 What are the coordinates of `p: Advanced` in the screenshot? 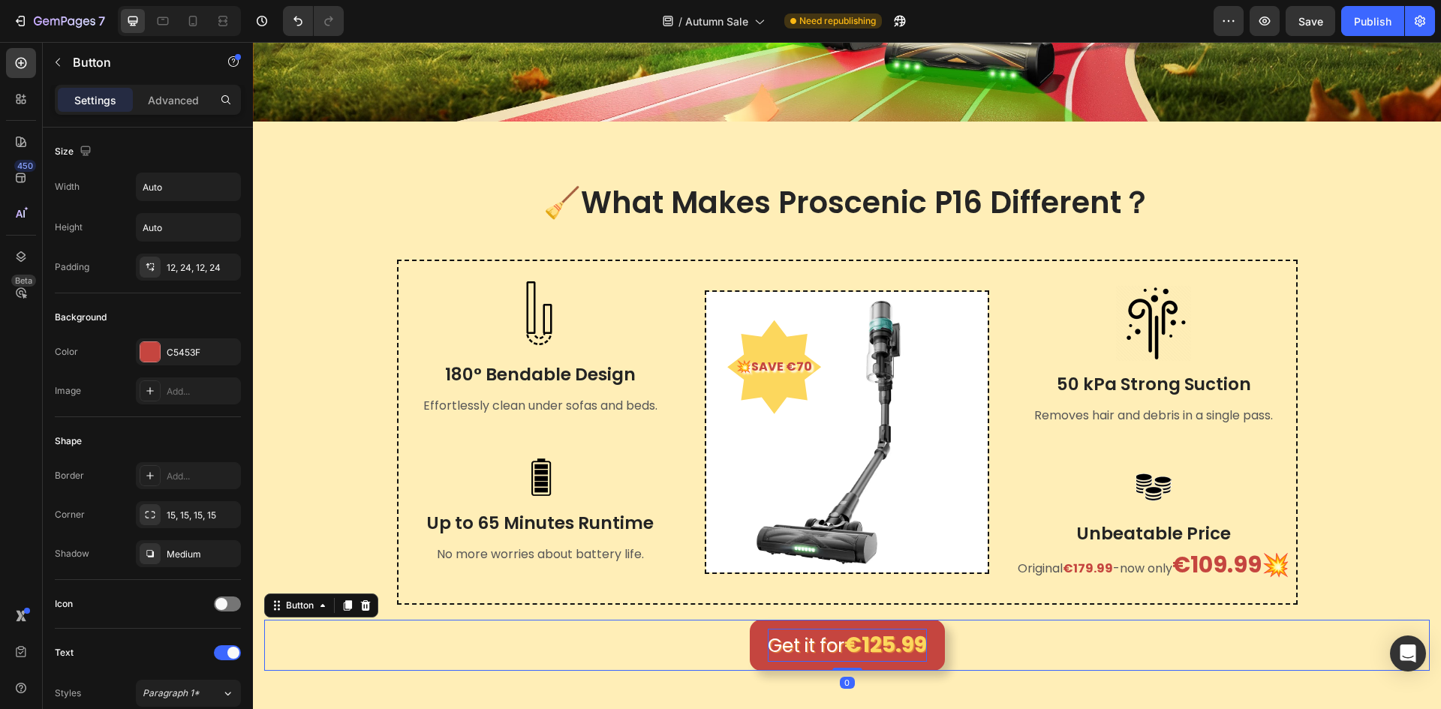 It's located at (173, 100).